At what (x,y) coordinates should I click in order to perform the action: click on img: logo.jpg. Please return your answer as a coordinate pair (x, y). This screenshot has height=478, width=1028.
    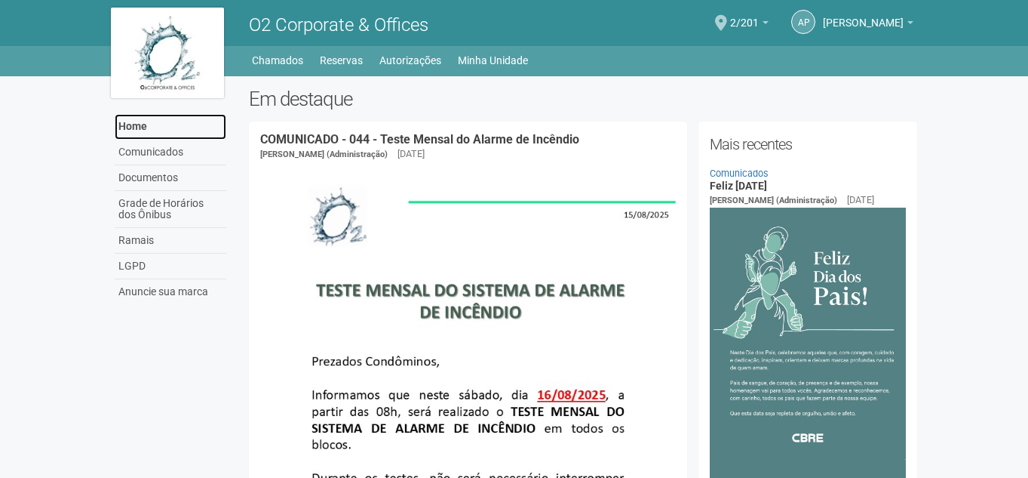
    Looking at the image, I should click on (167, 53).